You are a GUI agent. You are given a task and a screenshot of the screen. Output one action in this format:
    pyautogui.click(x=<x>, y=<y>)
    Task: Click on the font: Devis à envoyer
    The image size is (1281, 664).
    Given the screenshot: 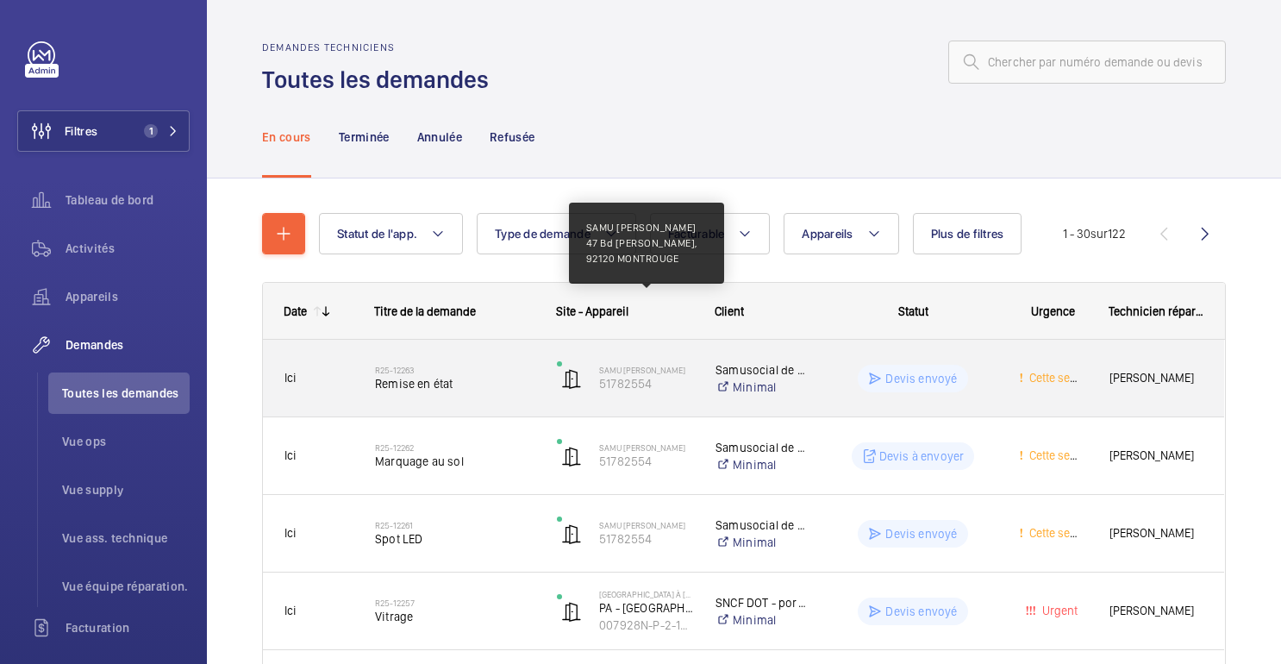 What is the action you would take?
    pyautogui.click(x=921, y=456)
    